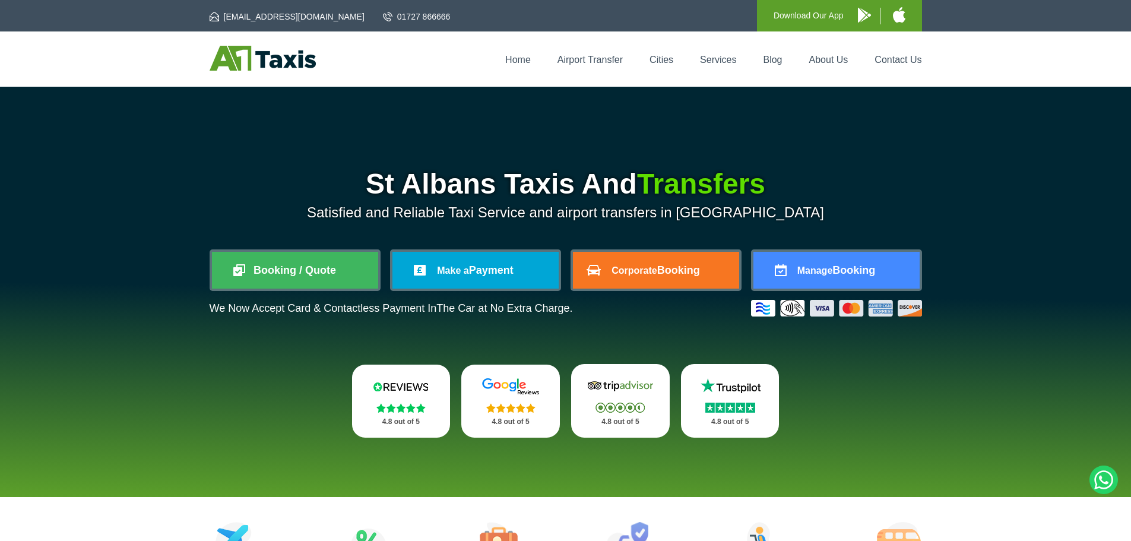 This screenshot has height=541, width=1131. Describe the element at coordinates (829, 59) in the screenshot. I see `a: About Us` at that location.